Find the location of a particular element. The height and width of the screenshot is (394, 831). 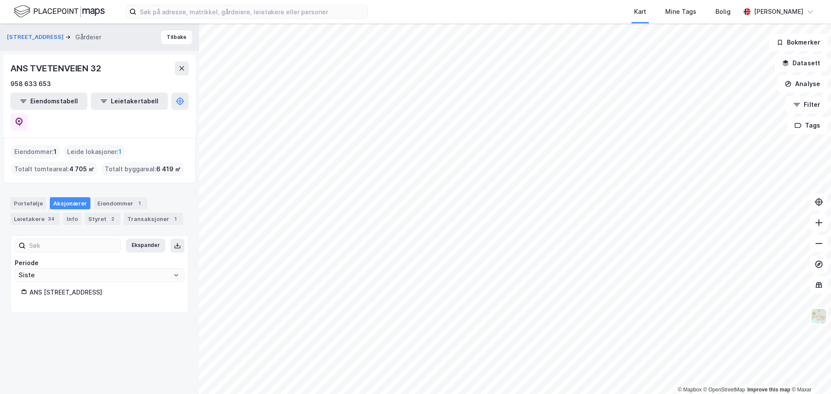

img: Z is located at coordinates (819, 316).